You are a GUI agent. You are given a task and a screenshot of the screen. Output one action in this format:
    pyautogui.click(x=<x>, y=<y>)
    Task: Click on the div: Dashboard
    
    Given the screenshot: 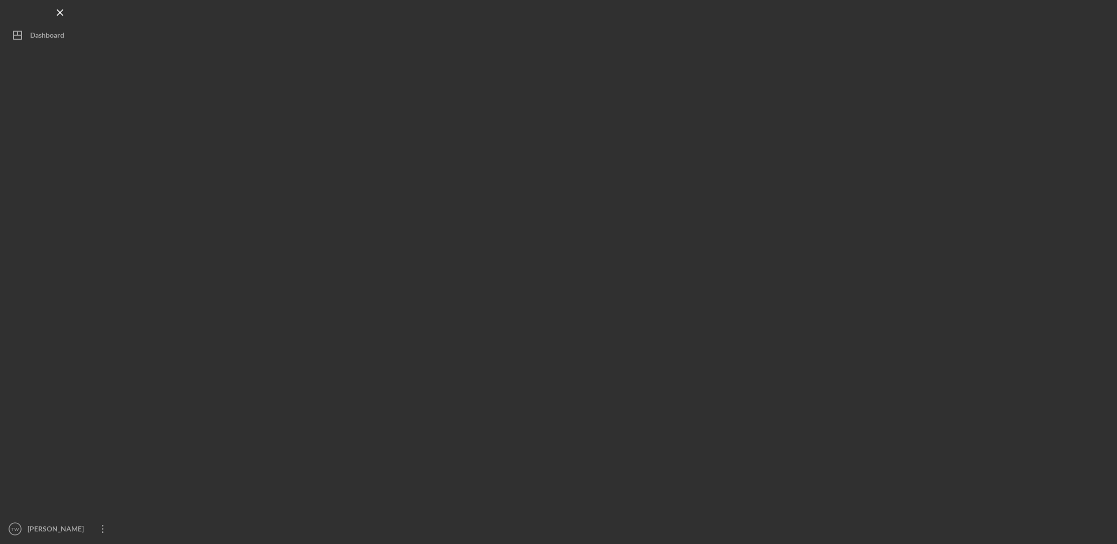 What is the action you would take?
    pyautogui.click(x=47, y=36)
    